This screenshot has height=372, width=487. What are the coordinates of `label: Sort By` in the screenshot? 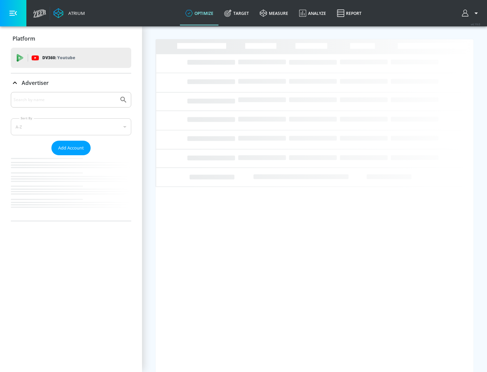 It's located at (26, 118).